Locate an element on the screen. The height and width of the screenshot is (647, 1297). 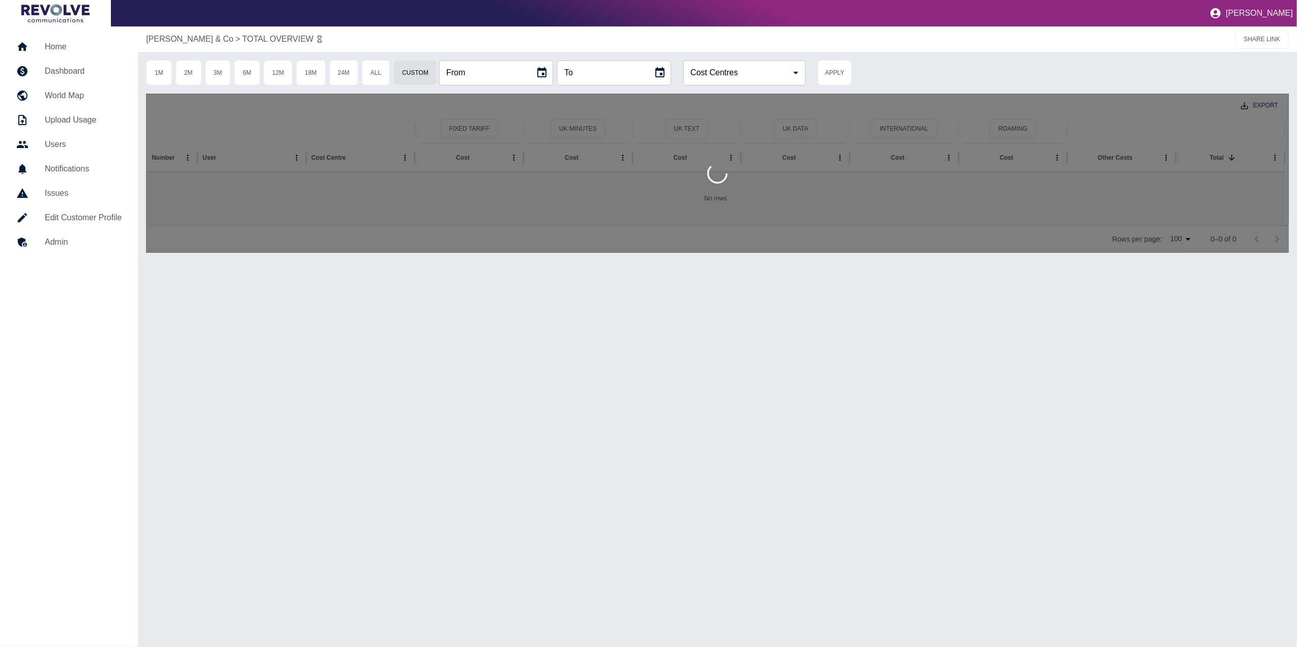
a: Home is located at coordinates (69, 47).